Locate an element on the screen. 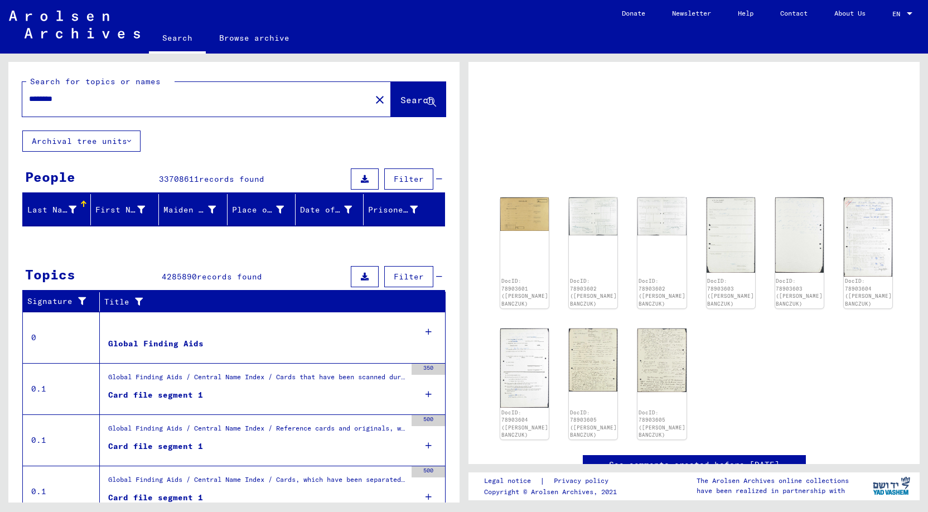 This screenshot has width=928, height=512. a: Search is located at coordinates (177, 39).